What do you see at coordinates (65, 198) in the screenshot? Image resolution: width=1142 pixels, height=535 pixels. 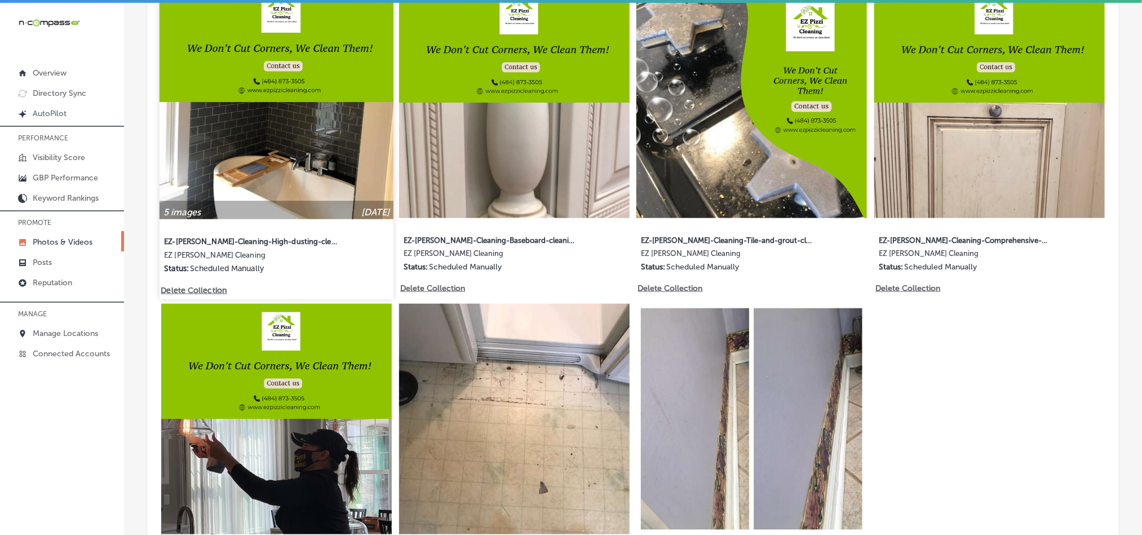 I see `p: Keyword Rankings` at bounding box center [65, 198].